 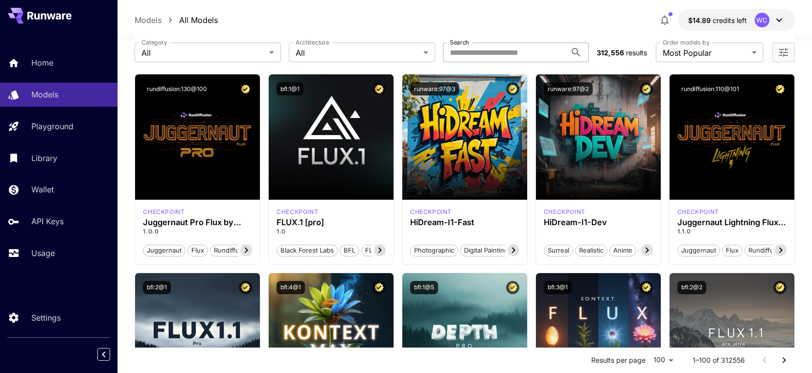 I want to click on div: HiDream-I1-Dev, so click(x=598, y=222).